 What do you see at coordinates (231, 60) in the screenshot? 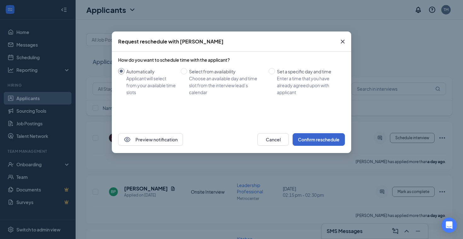
I see `div: How do you want to schedule time with the applicant?` at bounding box center [231, 60].